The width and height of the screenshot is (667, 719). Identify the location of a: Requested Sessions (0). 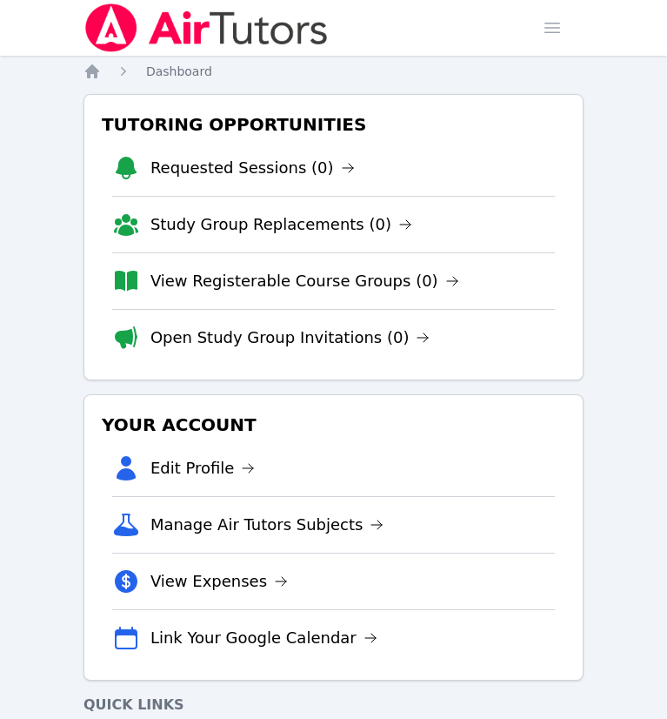
(252, 168).